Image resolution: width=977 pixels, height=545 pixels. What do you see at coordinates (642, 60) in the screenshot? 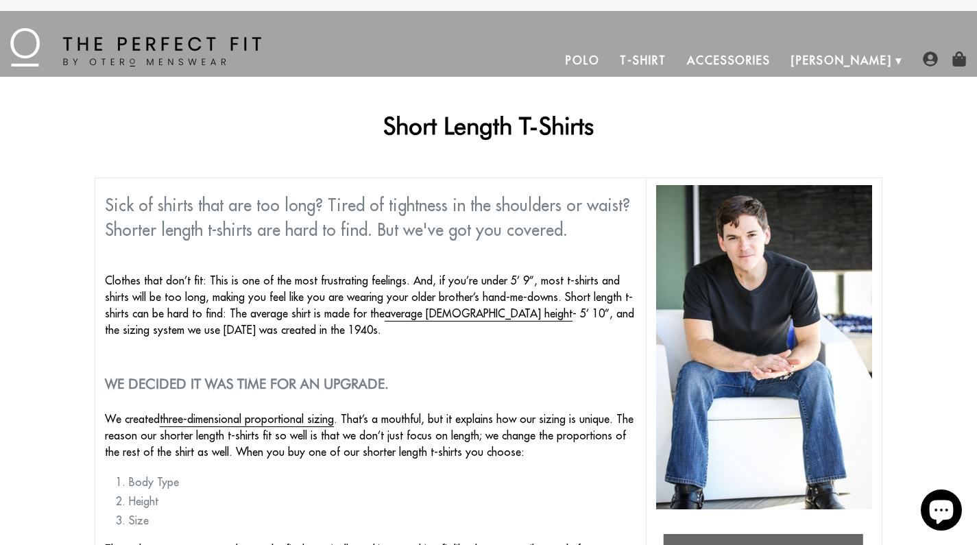
I see `a: T-Shirt` at bounding box center [642, 60].